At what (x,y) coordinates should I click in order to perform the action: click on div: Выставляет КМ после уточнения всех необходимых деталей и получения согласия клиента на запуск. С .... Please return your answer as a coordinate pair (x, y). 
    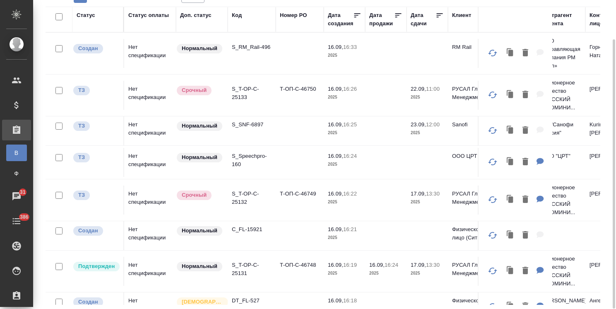
    Looking at the image, I should click on (96, 266).